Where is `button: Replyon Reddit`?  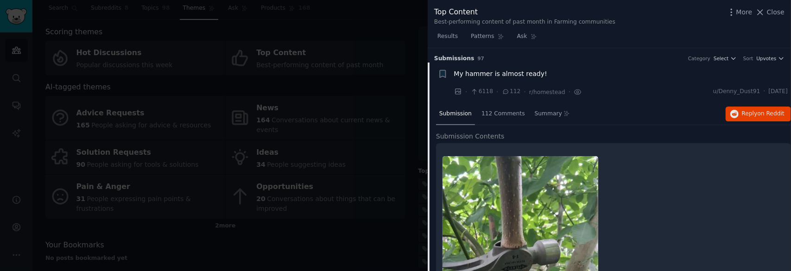
button: Replyon Reddit is located at coordinates (758, 114).